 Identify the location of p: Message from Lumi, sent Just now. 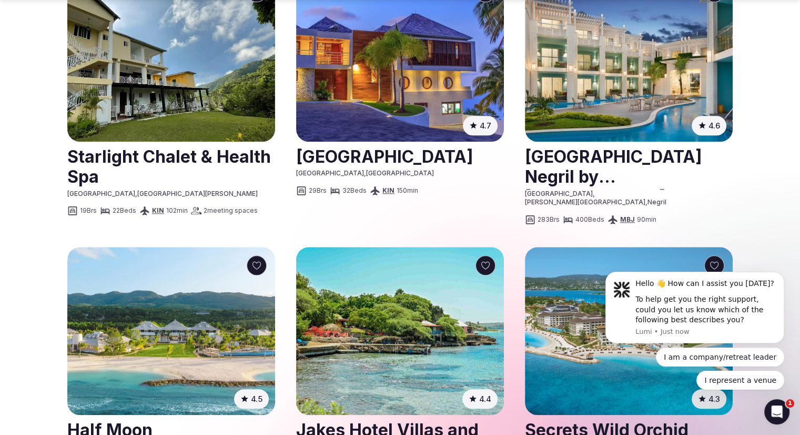
(116, 116).